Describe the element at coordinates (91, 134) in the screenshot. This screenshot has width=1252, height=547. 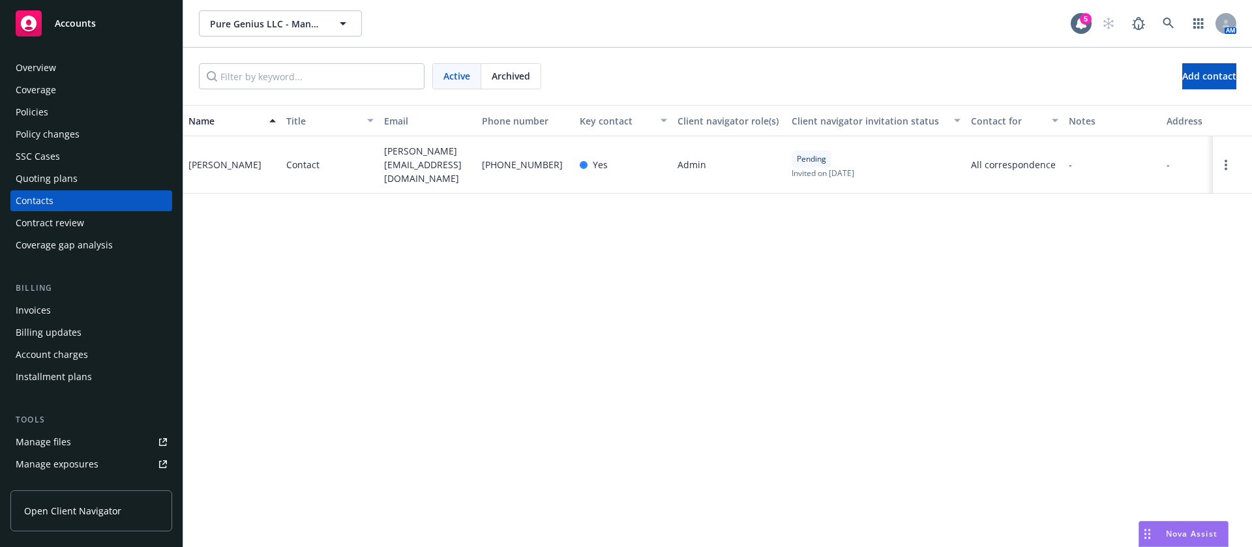
I see `a: Policy changes` at that location.